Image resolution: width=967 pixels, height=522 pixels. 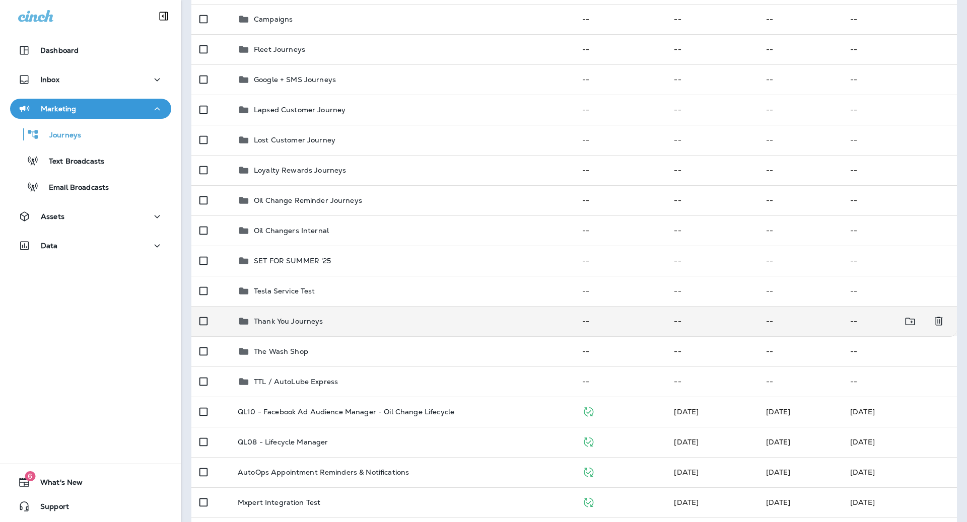 I want to click on p: Mxpert Integration Test, so click(x=279, y=502).